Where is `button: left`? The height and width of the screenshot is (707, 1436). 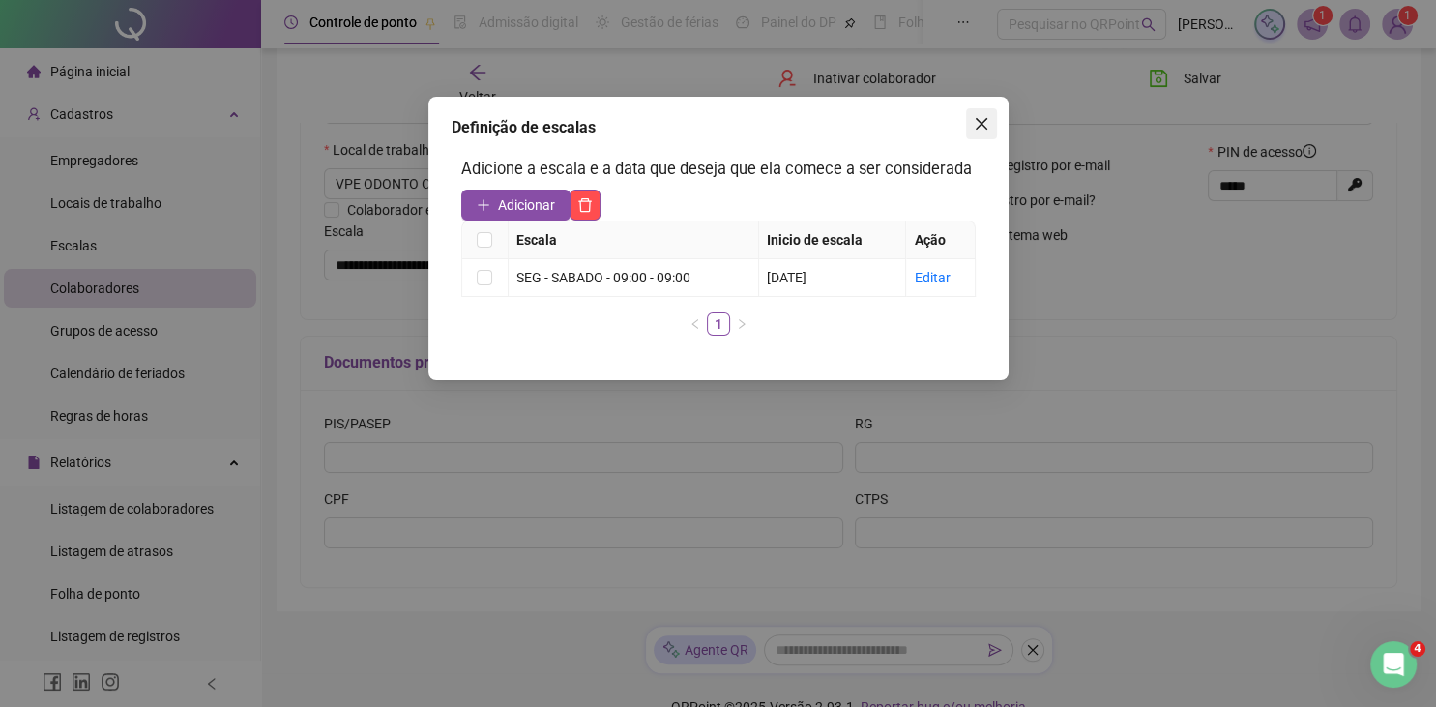 button: left is located at coordinates (695, 324).